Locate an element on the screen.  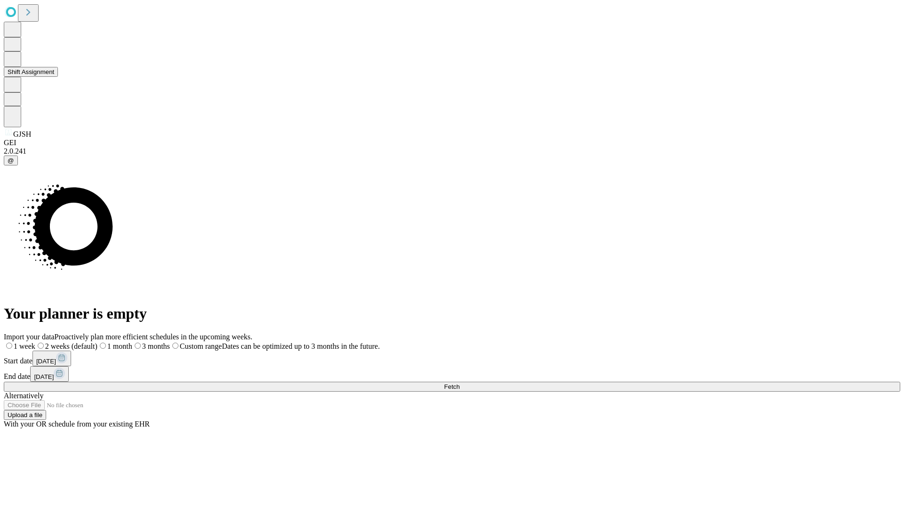
div: 2.0.241 is located at coordinates (452, 151).